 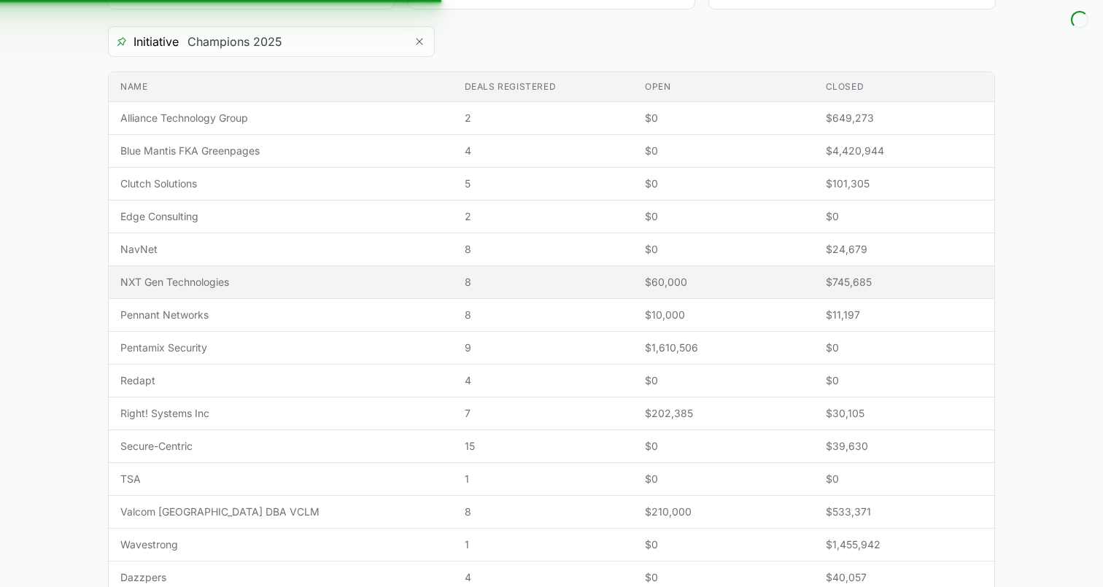 What do you see at coordinates (281, 315) in the screenshot?
I see `span: Pennant Networks` at bounding box center [281, 315].